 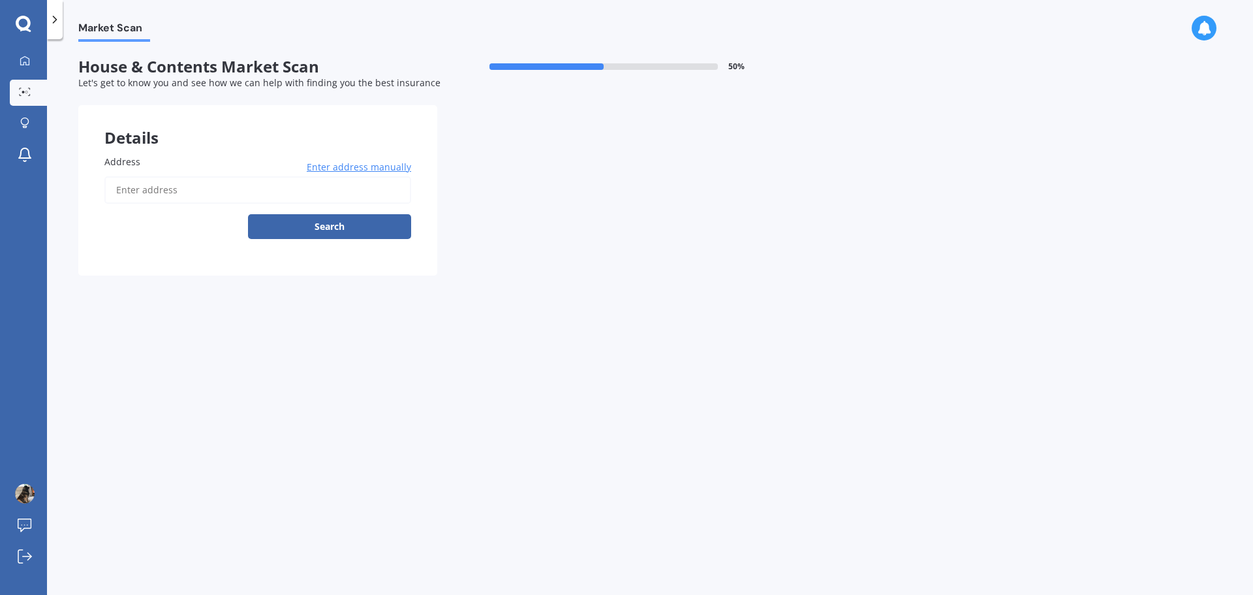 What do you see at coordinates (736, 67) in the screenshot?
I see `span: 50 %` at bounding box center [736, 67].